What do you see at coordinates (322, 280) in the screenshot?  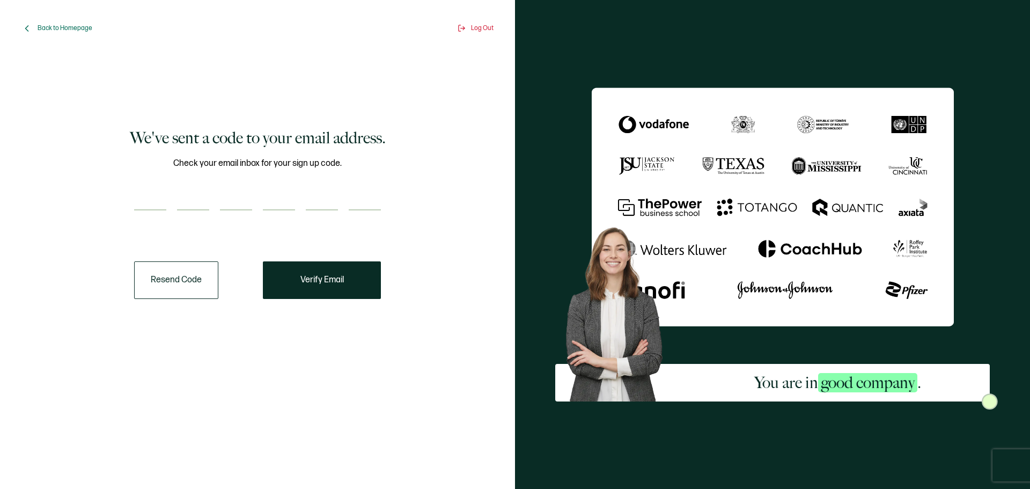 I see `span: Verify Email` at bounding box center [322, 280].